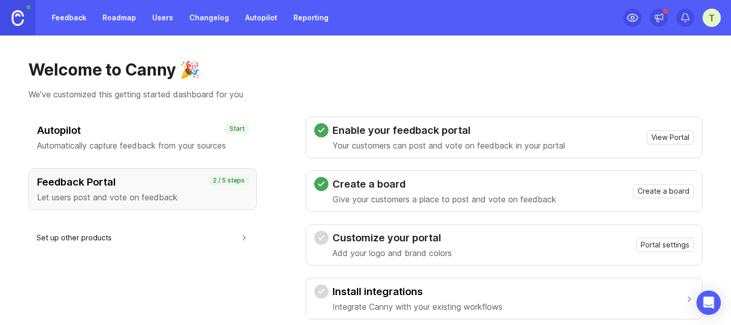 The image size is (731, 325). Describe the element at coordinates (448, 130) in the screenshot. I see `h3: Enable your feedback portal` at that location.